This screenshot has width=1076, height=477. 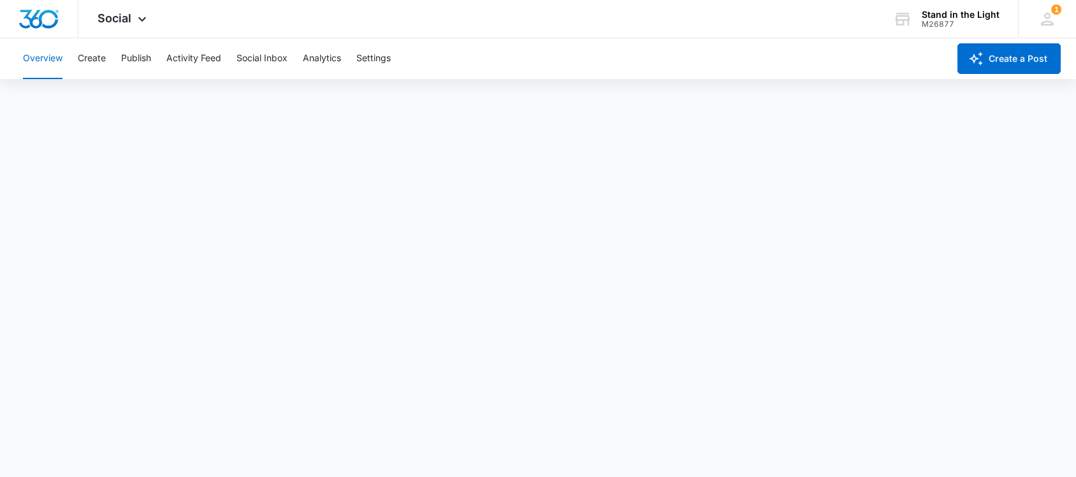 What do you see at coordinates (961, 24) in the screenshot?
I see `div: account id` at bounding box center [961, 24].